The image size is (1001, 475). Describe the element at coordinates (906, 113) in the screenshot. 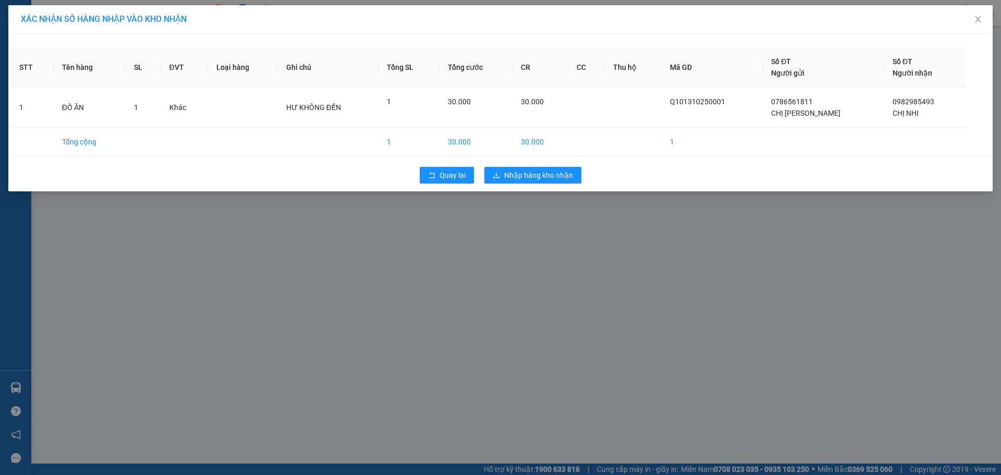

I see `span: CHỊ NHI` at that location.